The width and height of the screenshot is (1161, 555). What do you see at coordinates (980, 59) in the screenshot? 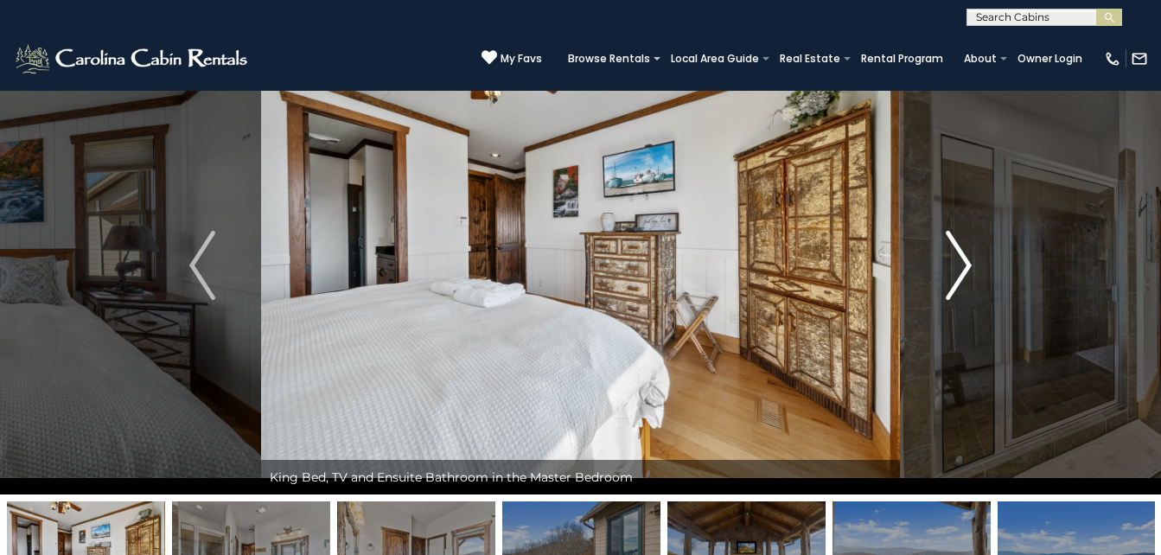
I see `a: About` at bounding box center [980, 59].